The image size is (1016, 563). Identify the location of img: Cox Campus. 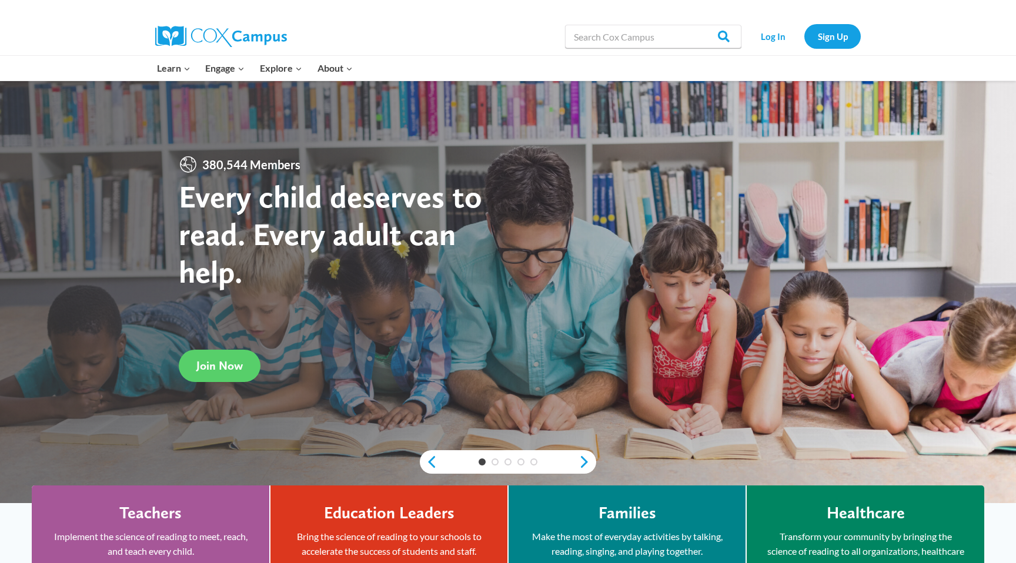
(221, 36).